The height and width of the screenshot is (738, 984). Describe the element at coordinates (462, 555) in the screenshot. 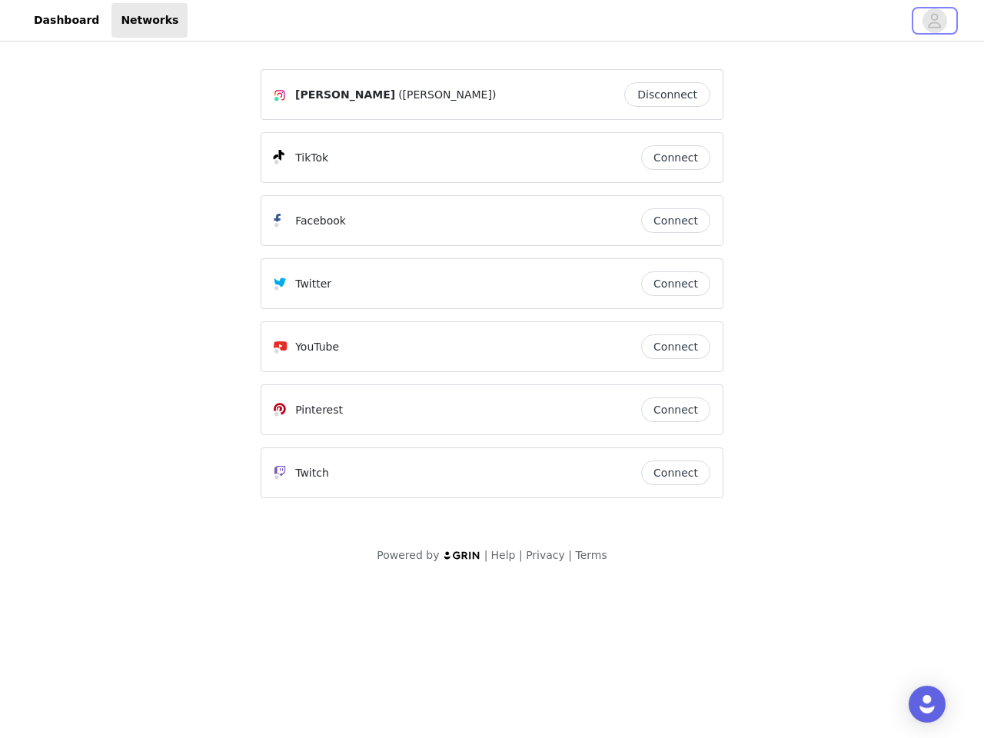

I see `img: logo` at that location.